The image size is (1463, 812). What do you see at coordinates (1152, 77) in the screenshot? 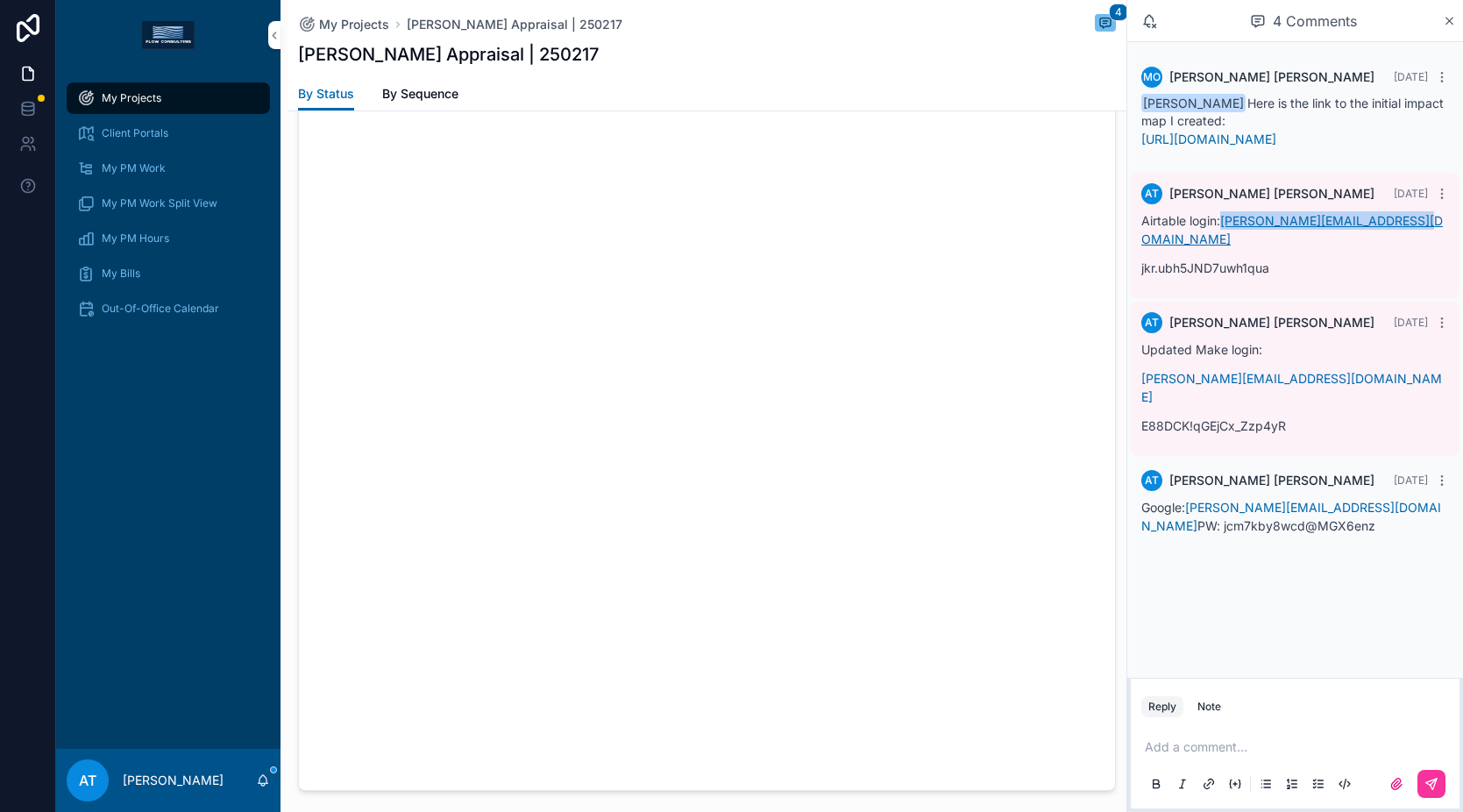
I see `span: MO` at bounding box center [1152, 77].